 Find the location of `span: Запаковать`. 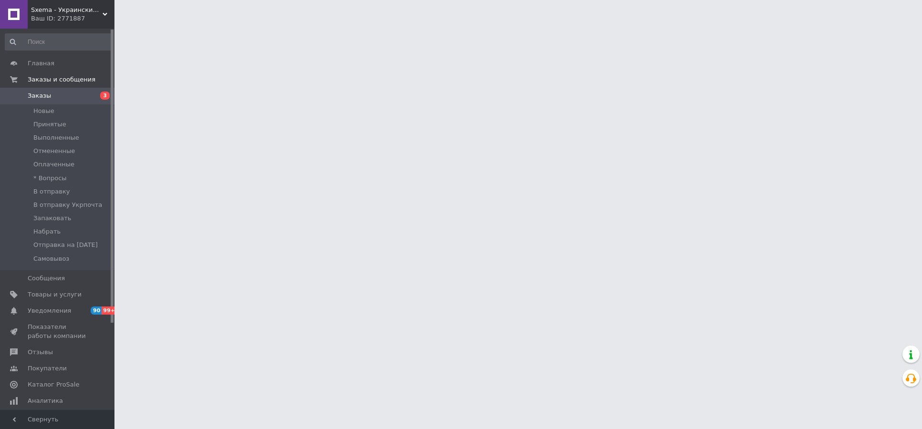

span: Запаковать is located at coordinates (52, 218).